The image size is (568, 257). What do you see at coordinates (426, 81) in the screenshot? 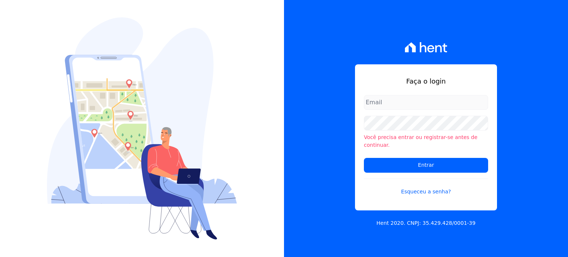
I see `h1: Faça o login` at bounding box center [426, 81].